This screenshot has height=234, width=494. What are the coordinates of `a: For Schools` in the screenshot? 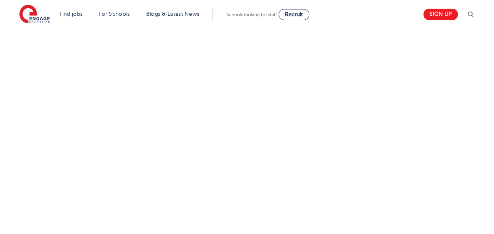 It's located at (114, 14).